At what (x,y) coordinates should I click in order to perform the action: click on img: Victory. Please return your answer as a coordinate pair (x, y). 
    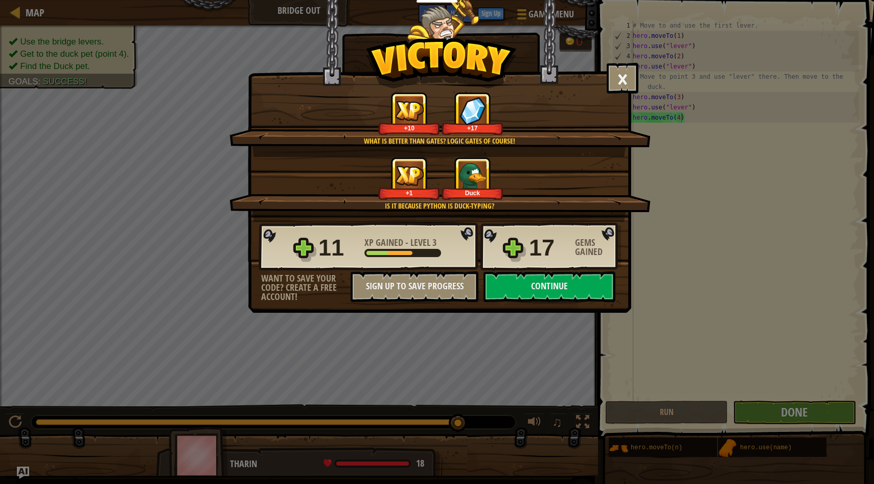
    Looking at the image, I should click on (441, 63).